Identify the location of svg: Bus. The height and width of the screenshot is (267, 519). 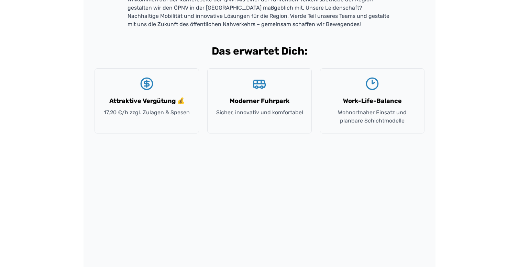
(260, 84).